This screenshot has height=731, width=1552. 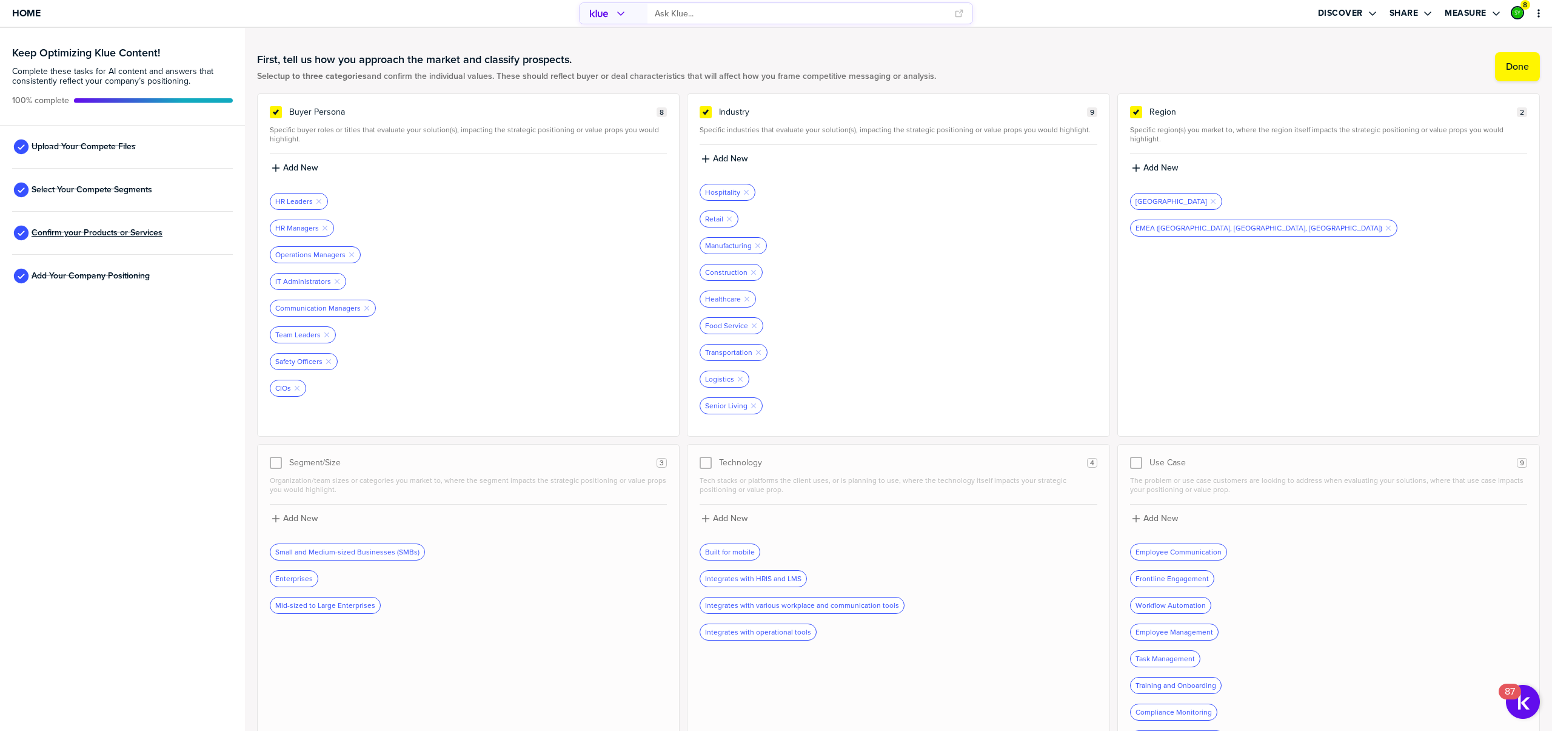 I want to click on h3: Keep Optimizing Klue Content!, so click(x=122, y=53).